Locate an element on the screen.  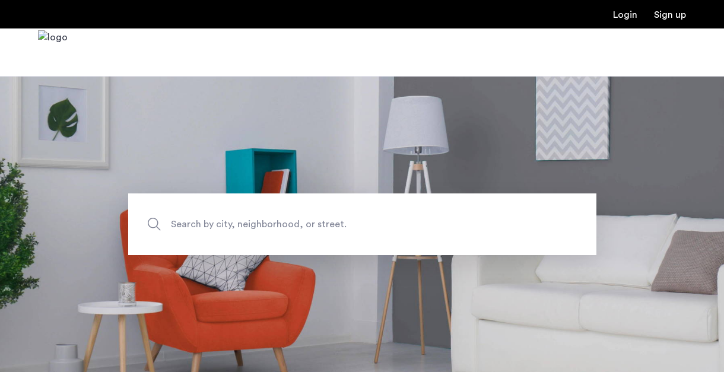
input: Apartment Search is located at coordinates (362, 224).